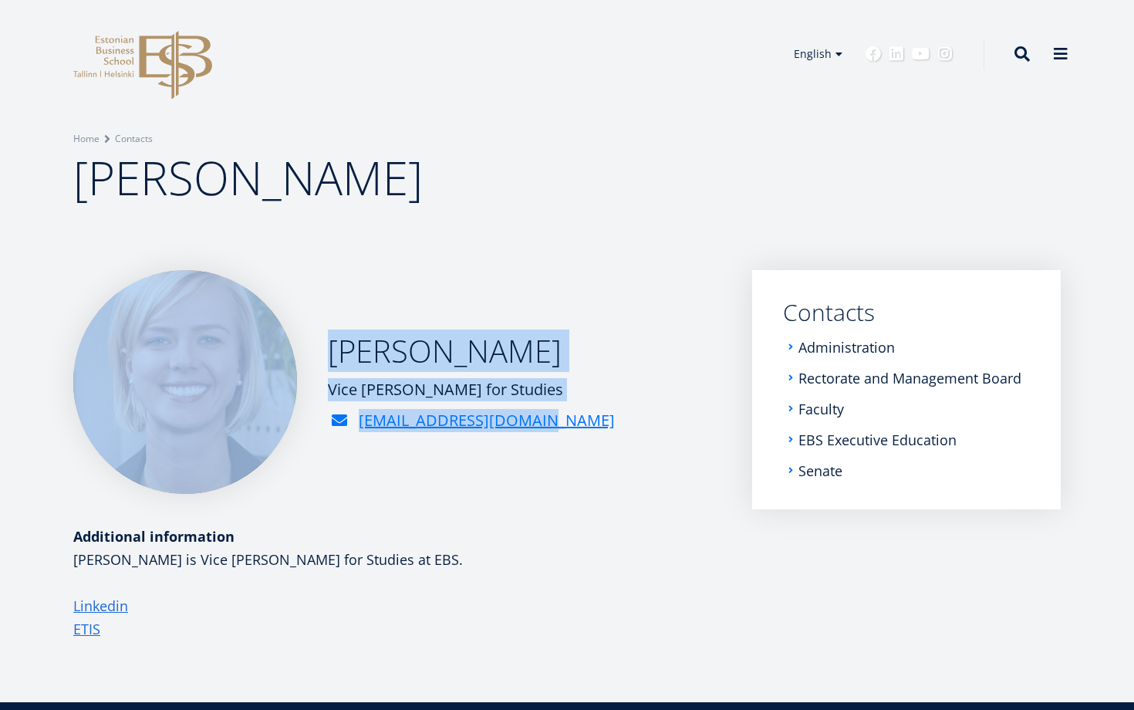 The height and width of the screenshot is (710, 1134). What do you see at coordinates (945, 54) in the screenshot?
I see `a: Instagram` at bounding box center [945, 54].